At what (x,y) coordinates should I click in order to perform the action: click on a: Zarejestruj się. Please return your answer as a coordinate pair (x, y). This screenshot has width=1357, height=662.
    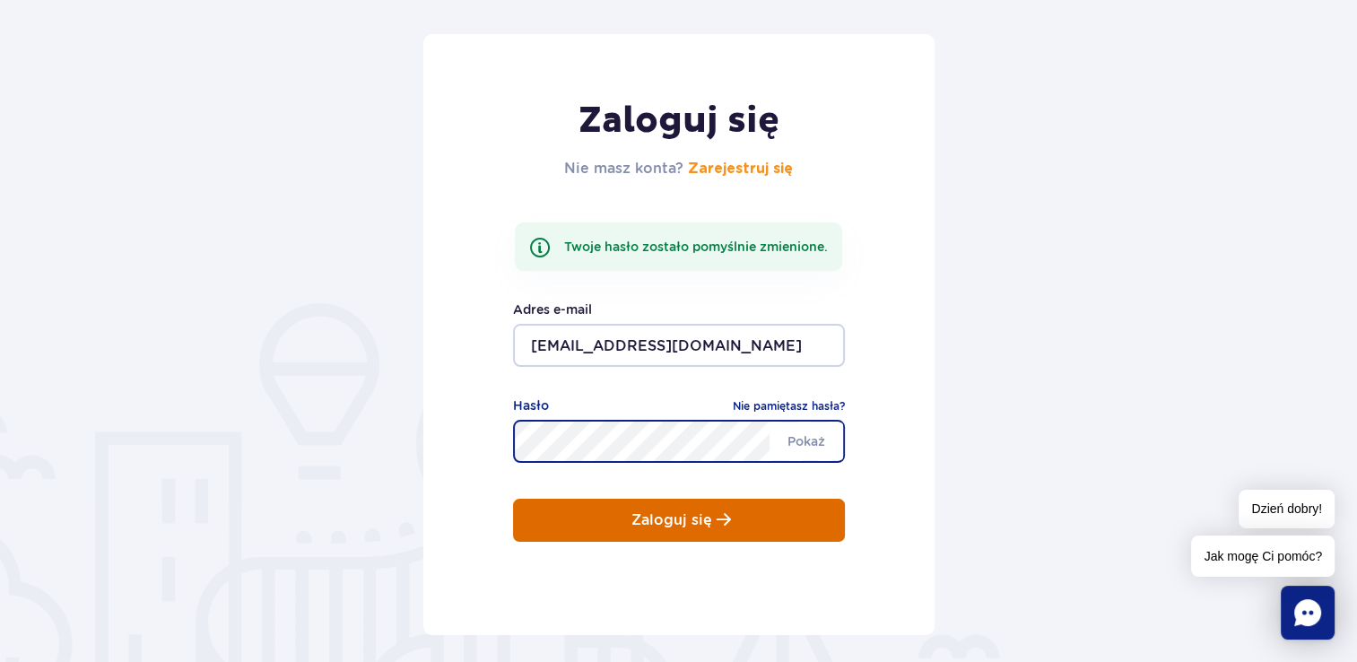
    Looking at the image, I should click on (740, 169).